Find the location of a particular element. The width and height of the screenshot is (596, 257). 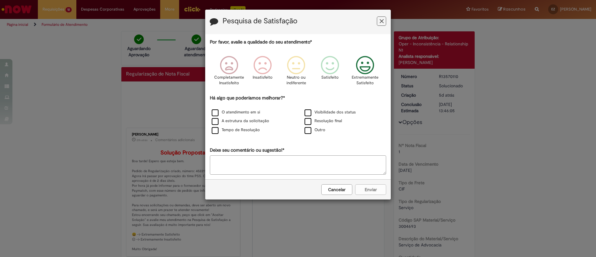

label: A estrutura da solicitação is located at coordinates (240, 121).